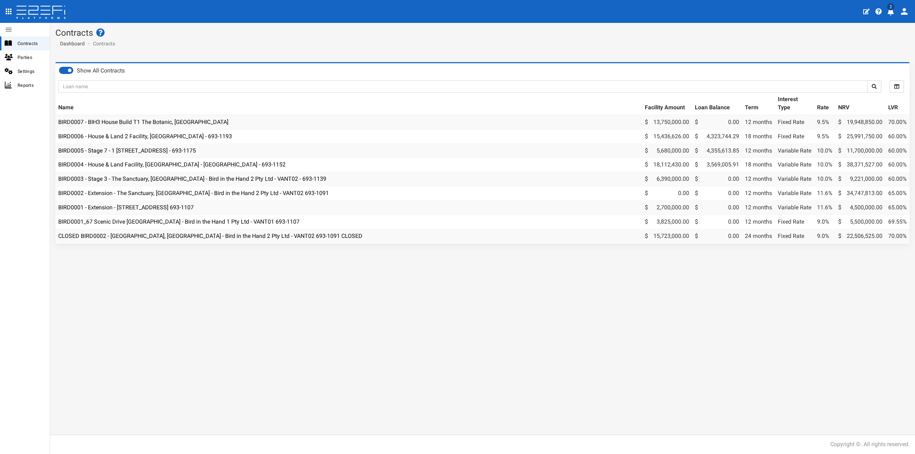 The height and width of the screenshot is (454, 915). I want to click on th: Term, so click(758, 104).